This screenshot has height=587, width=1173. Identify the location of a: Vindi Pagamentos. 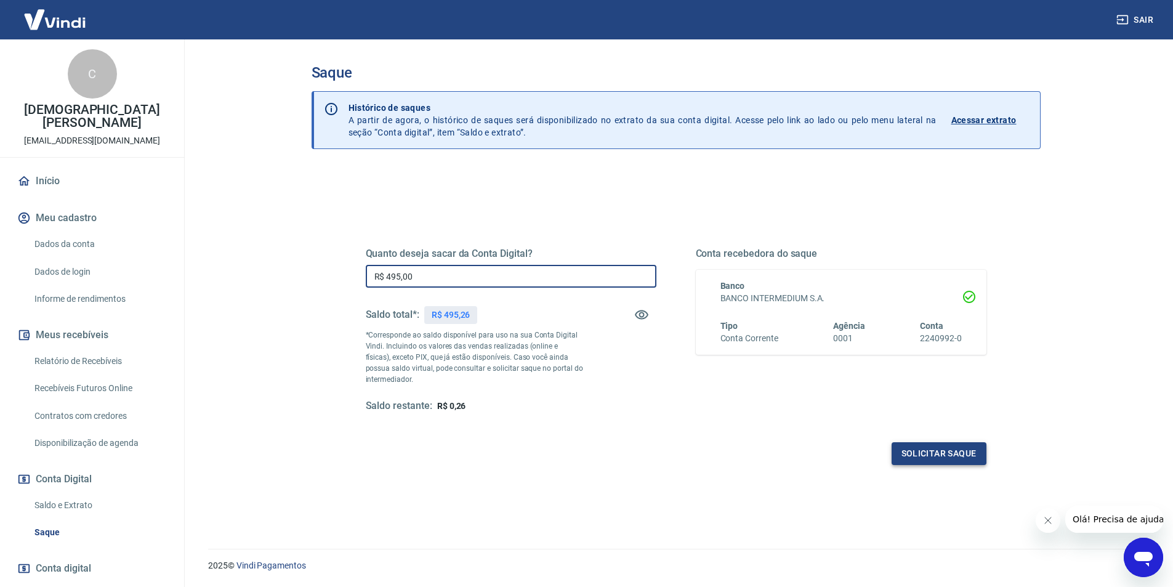
(271, 565).